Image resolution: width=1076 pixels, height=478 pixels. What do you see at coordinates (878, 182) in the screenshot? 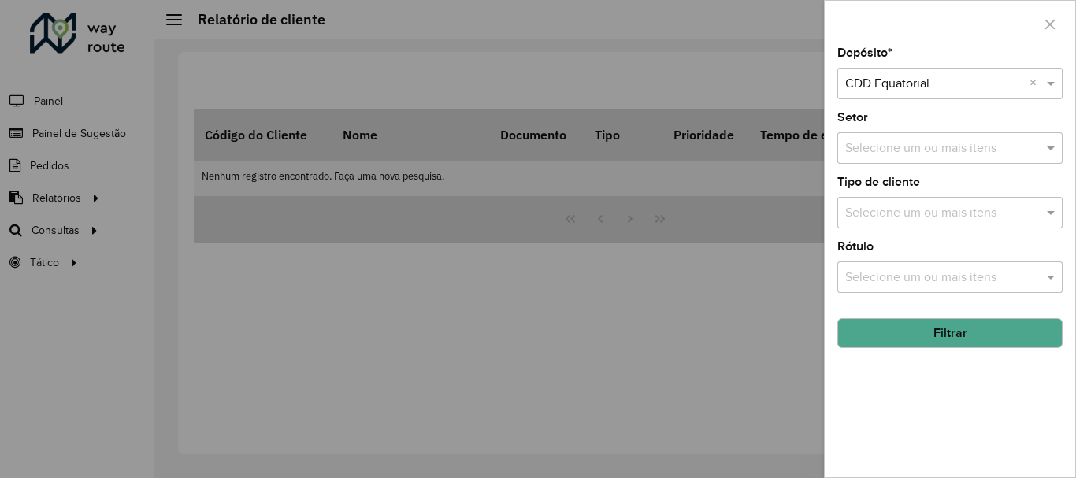
I see `label: Tipo de cliente` at bounding box center [878, 182].